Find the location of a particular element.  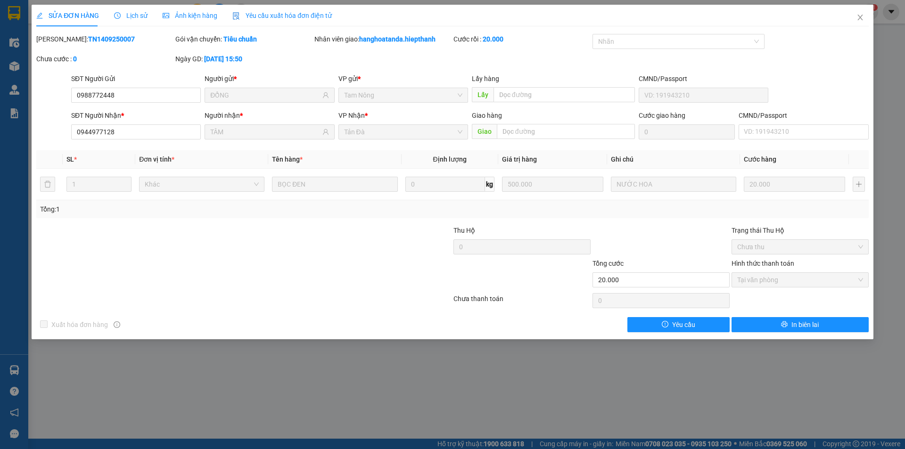

span: Chưa thu is located at coordinates (800, 247).